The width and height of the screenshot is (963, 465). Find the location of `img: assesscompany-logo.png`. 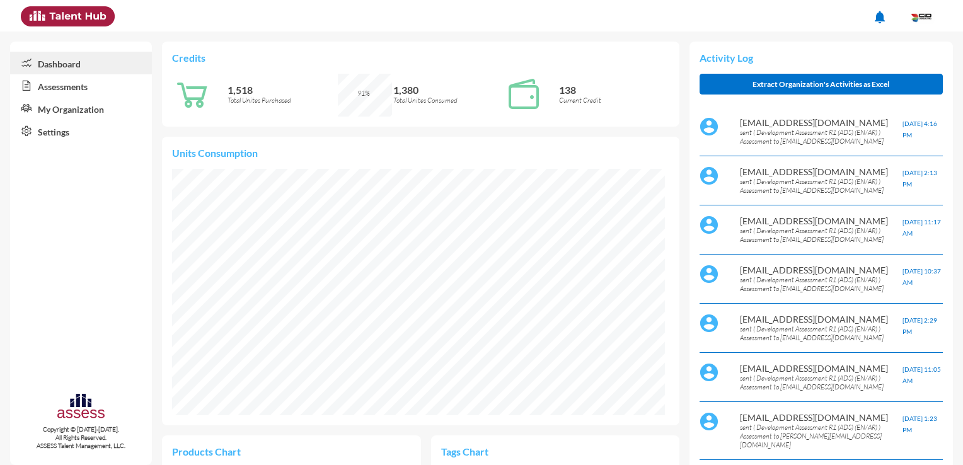

img: assesscompany-logo.png is located at coordinates (81, 407).